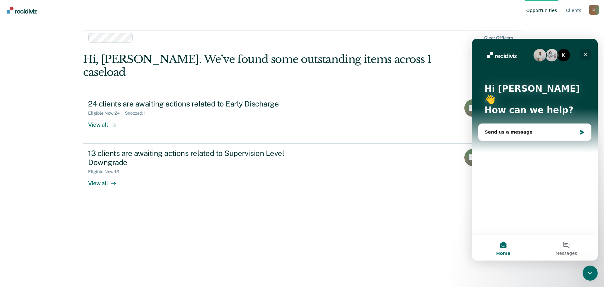 Image resolution: width=604 pixels, height=287 pixels. What do you see at coordinates (594, 10) in the screenshot?
I see `div: K F` at bounding box center [594, 10].